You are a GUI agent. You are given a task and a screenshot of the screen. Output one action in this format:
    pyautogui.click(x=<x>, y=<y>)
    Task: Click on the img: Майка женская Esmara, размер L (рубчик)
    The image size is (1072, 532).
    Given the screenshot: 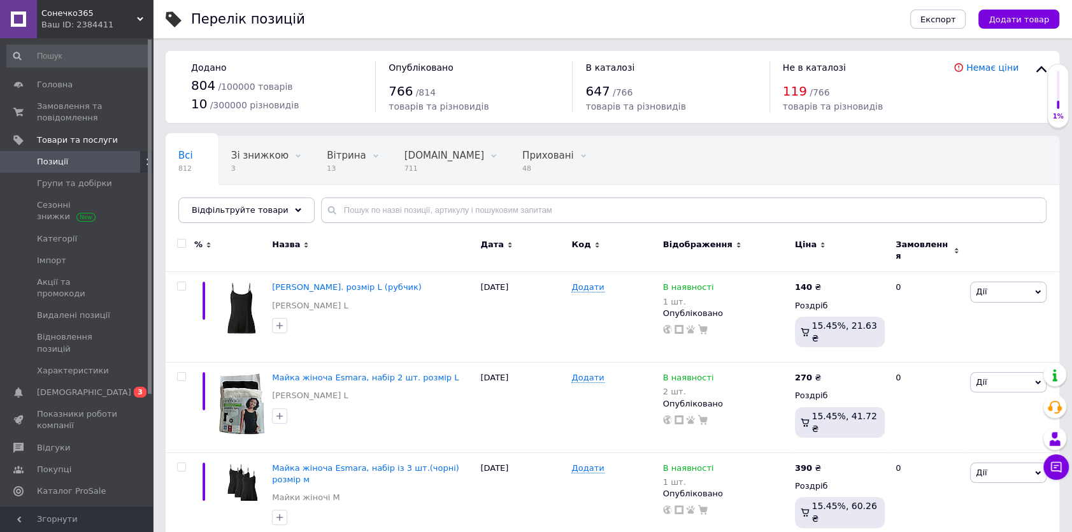 What is the action you would take?
    pyautogui.click(x=241, y=308)
    